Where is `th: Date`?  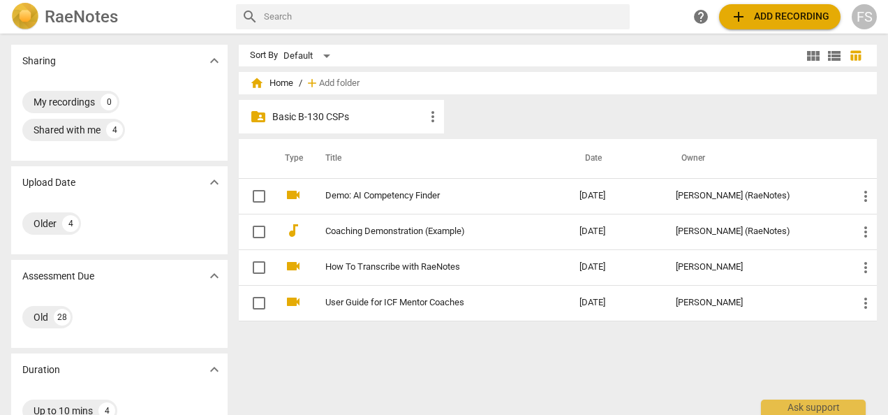 th: Date is located at coordinates (617, 159).